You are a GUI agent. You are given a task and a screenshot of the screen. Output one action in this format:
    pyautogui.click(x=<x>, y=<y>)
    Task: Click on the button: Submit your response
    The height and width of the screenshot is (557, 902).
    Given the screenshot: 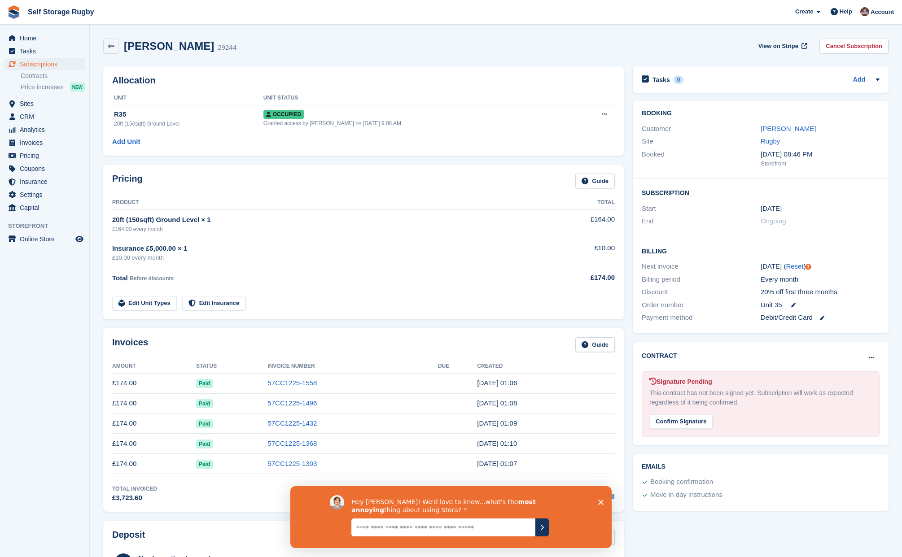 What is the action you would take?
    pyautogui.click(x=252, y=41)
    